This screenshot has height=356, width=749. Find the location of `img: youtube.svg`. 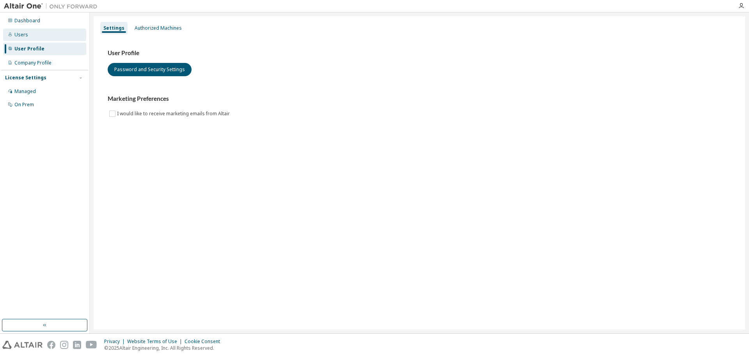

img: youtube.svg is located at coordinates (91, 344).